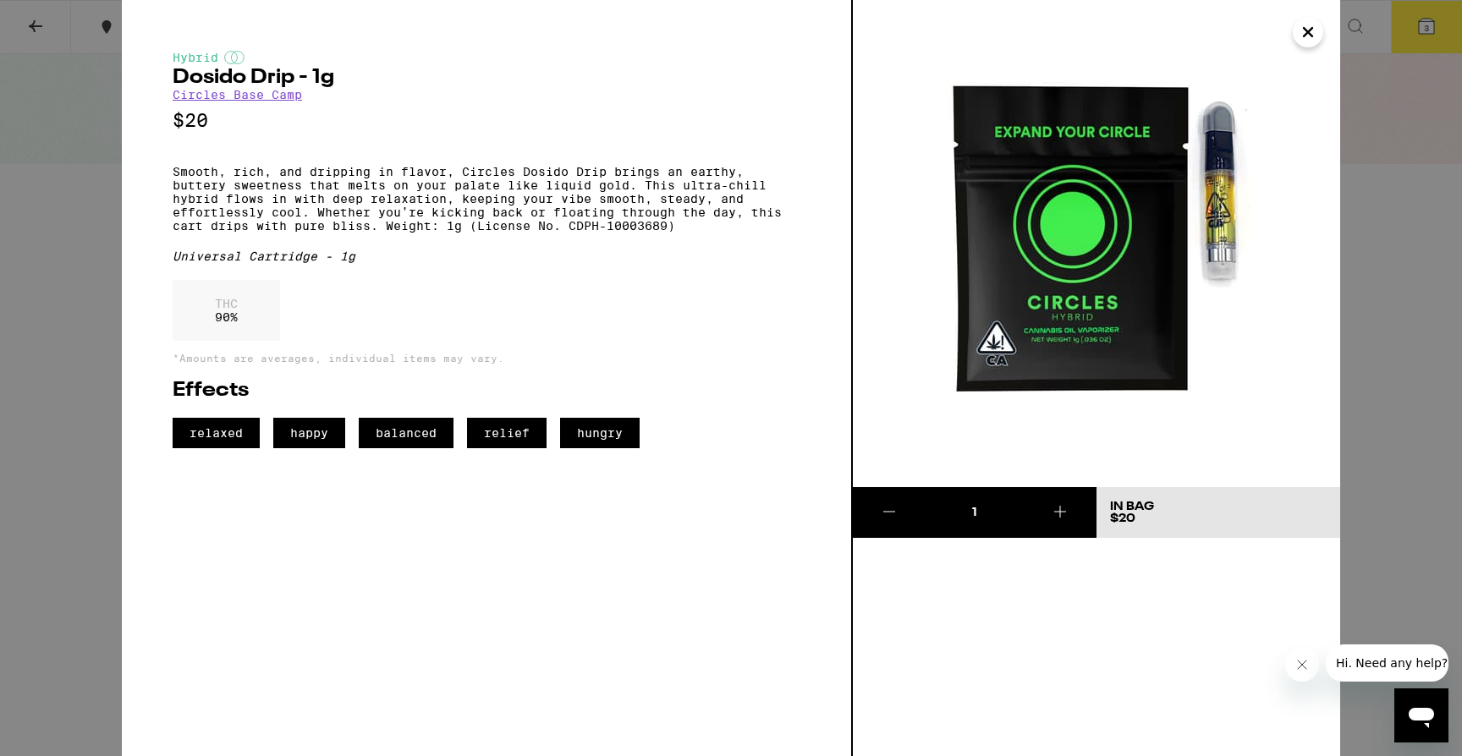  Describe the element at coordinates (1132, 507) in the screenshot. I see `div: In Bag` at that location.